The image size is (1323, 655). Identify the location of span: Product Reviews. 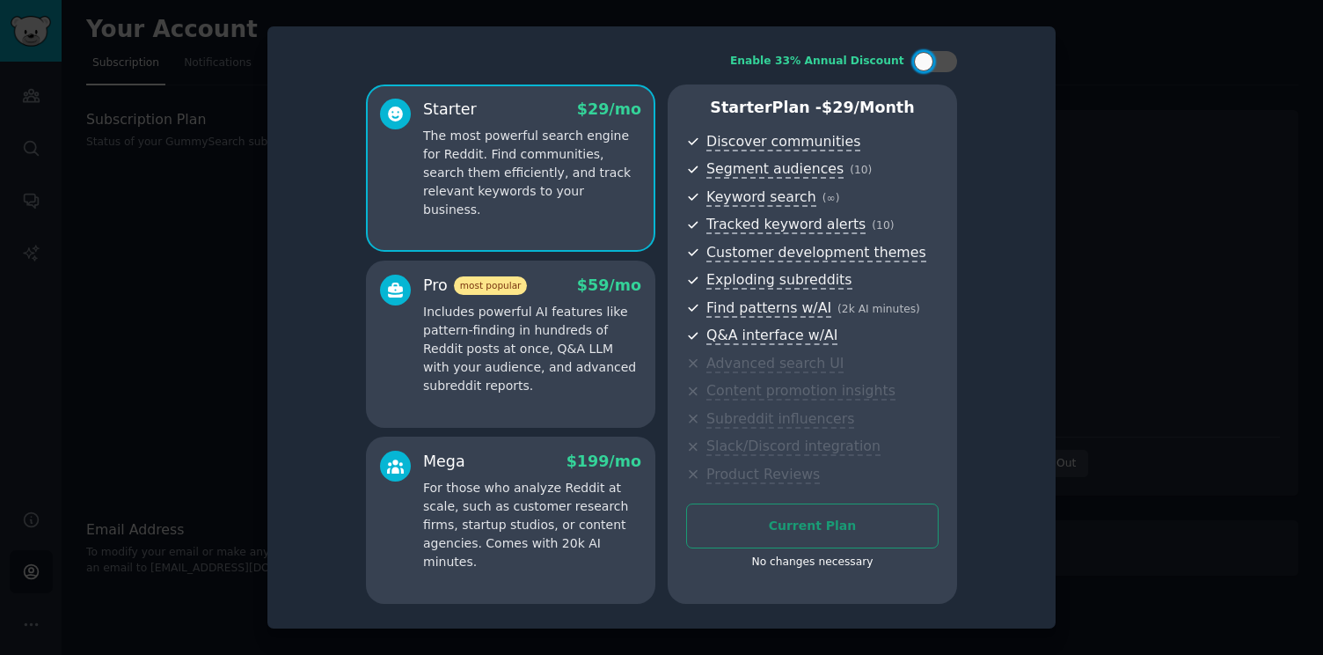
(763, 474).